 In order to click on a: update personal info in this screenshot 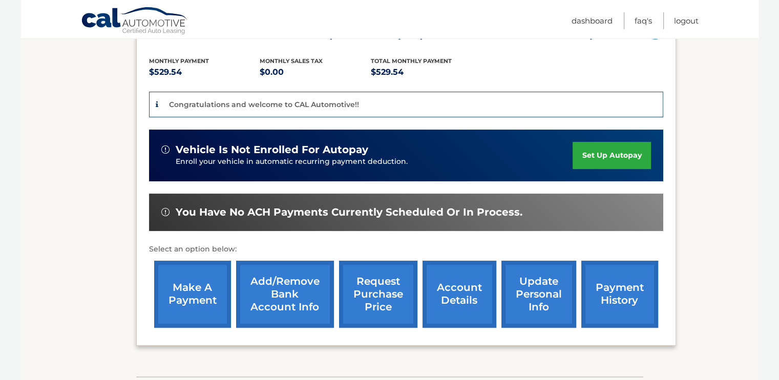, I will do `click(539, 294)`.